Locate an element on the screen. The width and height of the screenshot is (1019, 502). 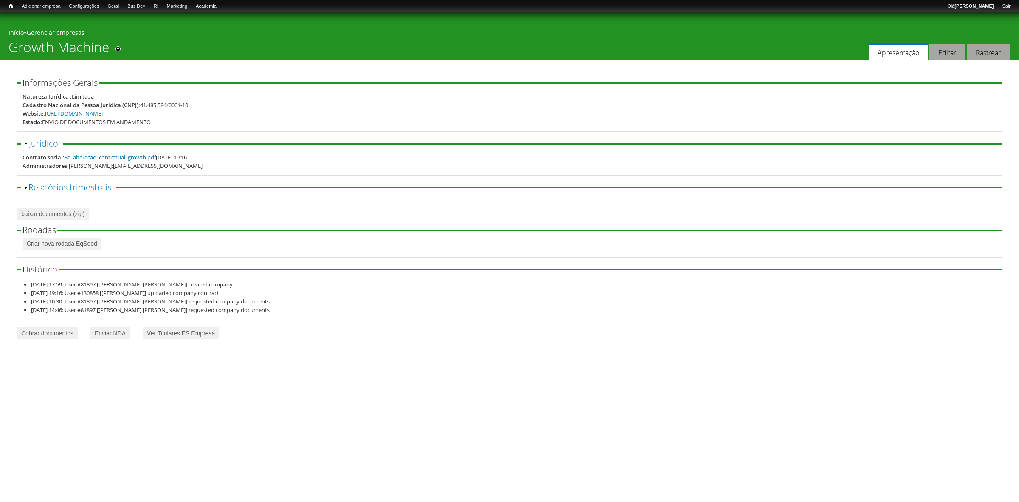
span: Rodadas is located at coordinates (39, 229).